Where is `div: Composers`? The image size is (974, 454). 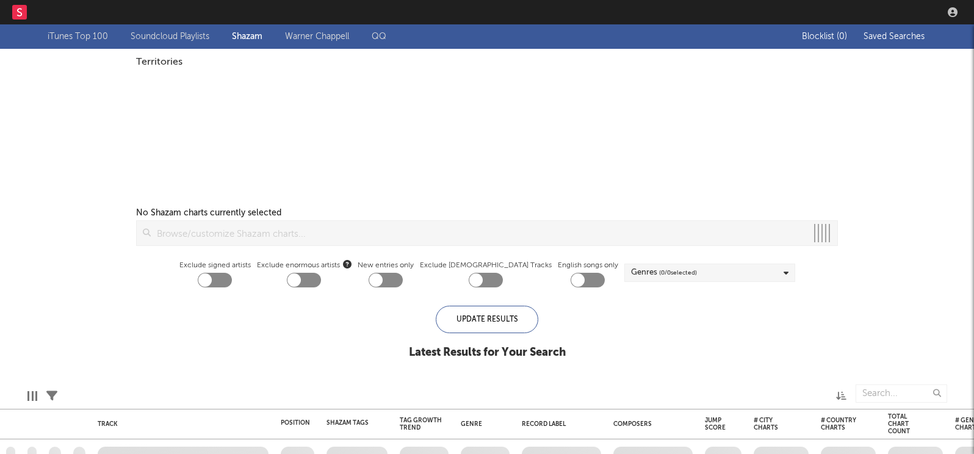
div: Composers is located at coordinates (650, 424).